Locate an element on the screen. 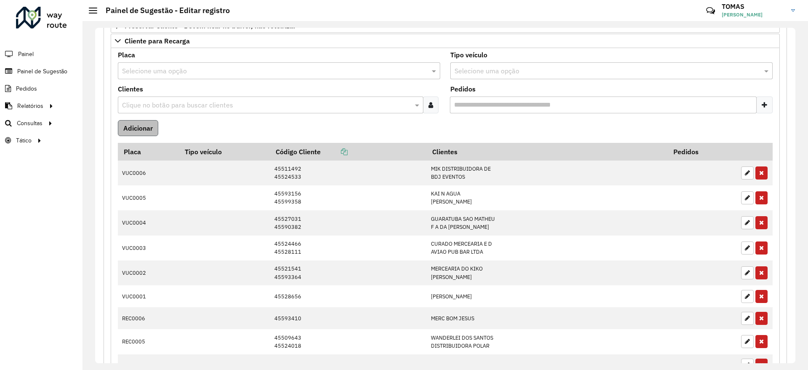 Image resolution: width=808 pixels, height=370 pixels. label: Placa is located at coordinates (126, 55).